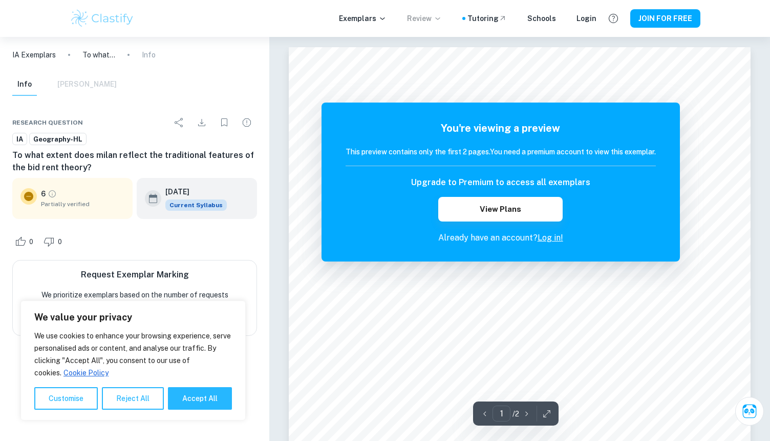 This screenshot has height=441, width=770. What do you see at coordinates (19, 139) in the screenshot?
I see `a: IA` at bounding box center [19, 139].